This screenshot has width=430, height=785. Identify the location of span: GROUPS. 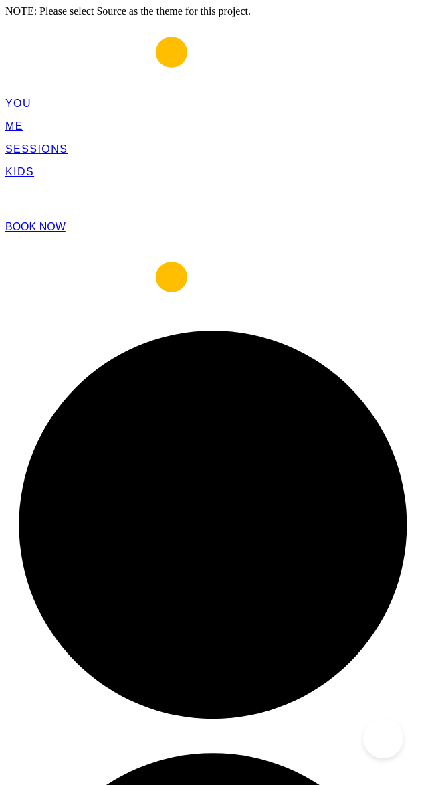
(31, 194).